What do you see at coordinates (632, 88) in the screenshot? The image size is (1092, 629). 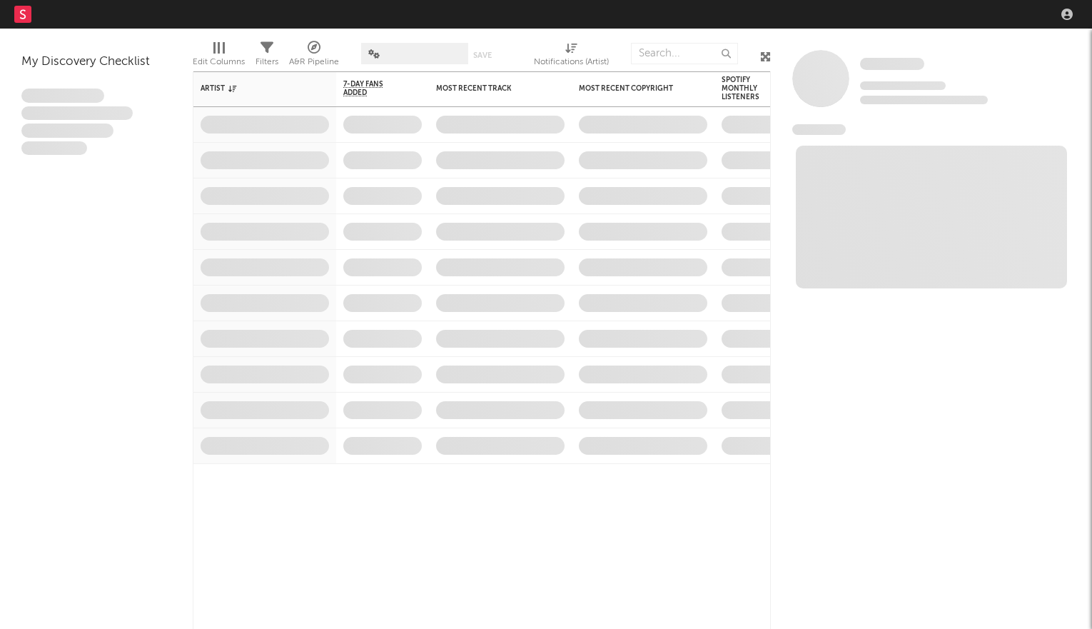 I see `div: Most Recent Copyright` at bounding box center [632, 88].